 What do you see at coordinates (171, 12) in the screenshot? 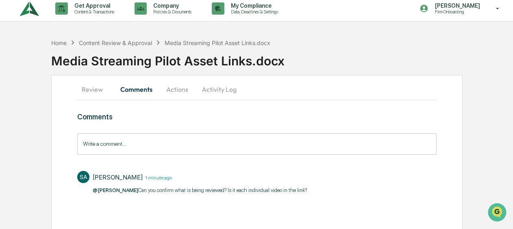
I see `p: Policies & Documents` at bounding box center [171, 12].